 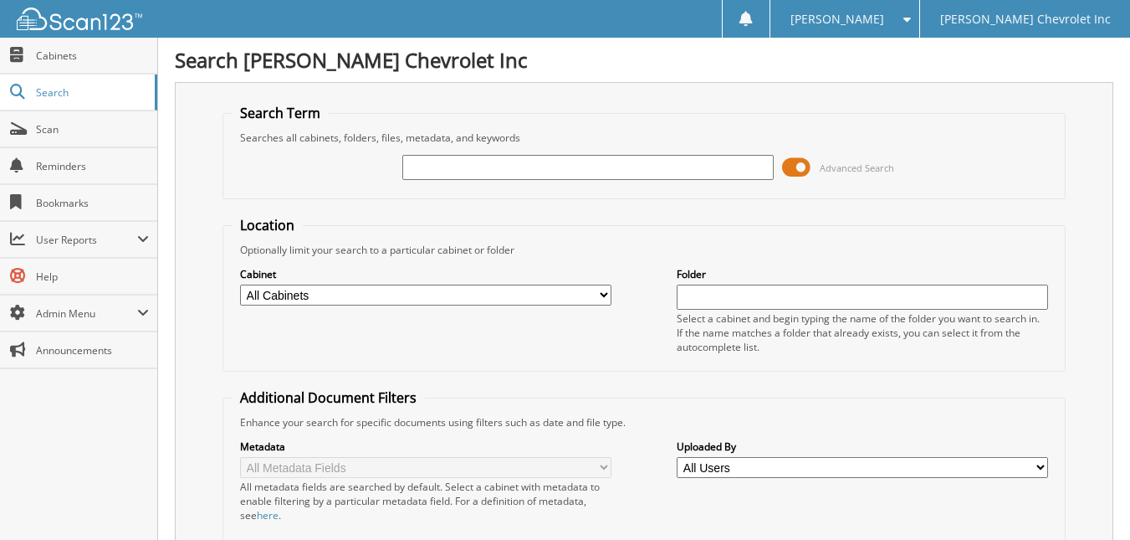 What do you see at coordinates (92, 202) in the screenshot?
I see `span: Bookmarks` at bounding box center [92, 202].